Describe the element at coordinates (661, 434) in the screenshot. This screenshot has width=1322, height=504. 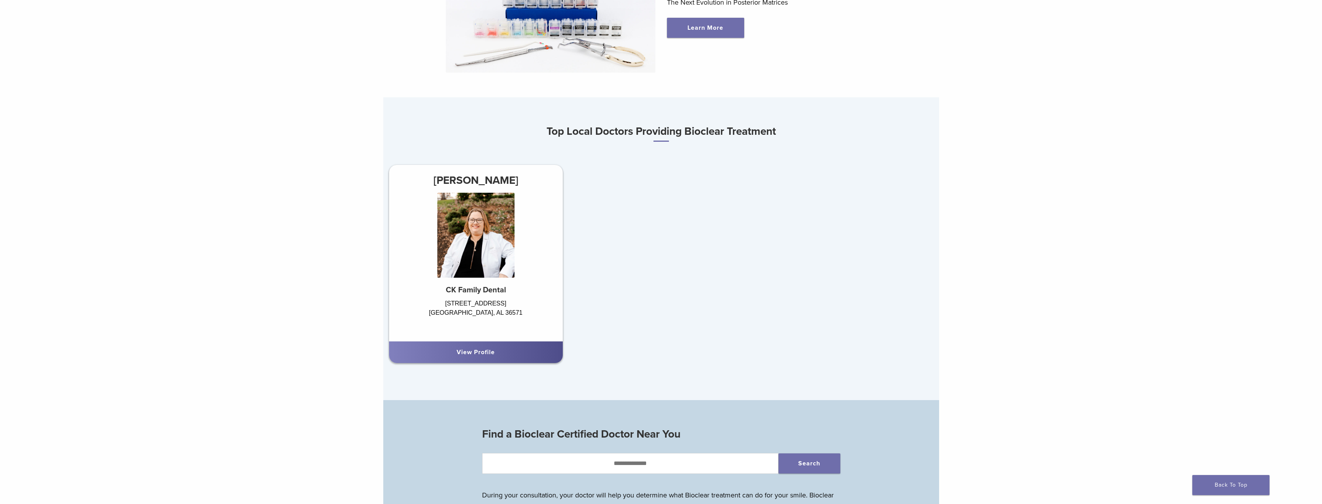
I see `h3: Find a Bioclear Certified Doctor Near You` at that location.